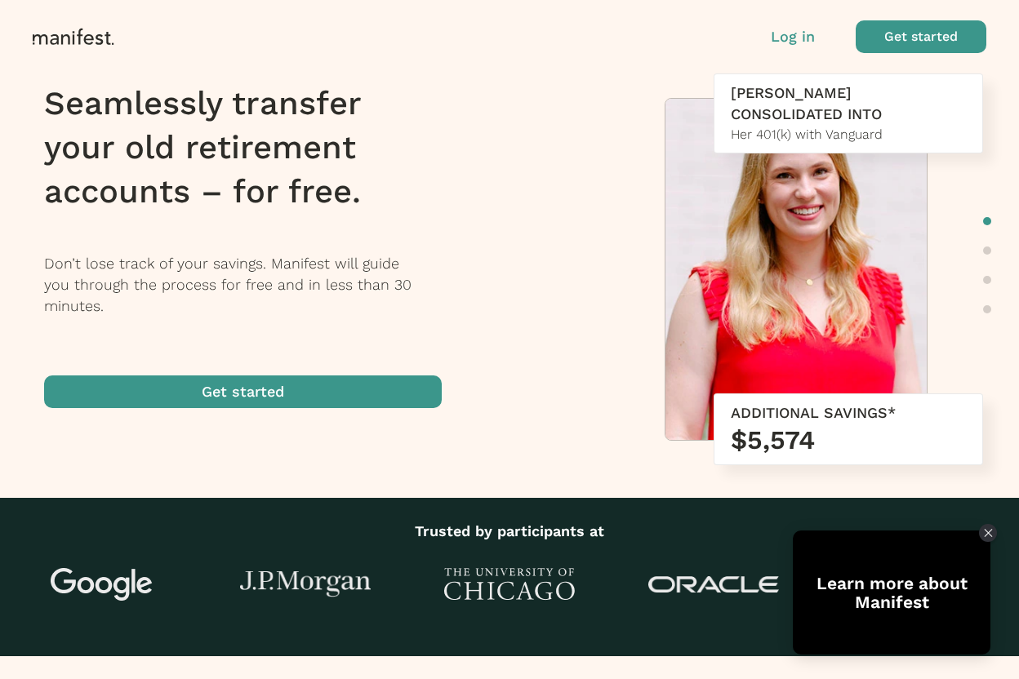 The height and width of the screenshot is (679, 1019). Describe the element at coordinates (848, 135) in the screenshot. I see `div: Her 401(k) with Vanguard` at that location.